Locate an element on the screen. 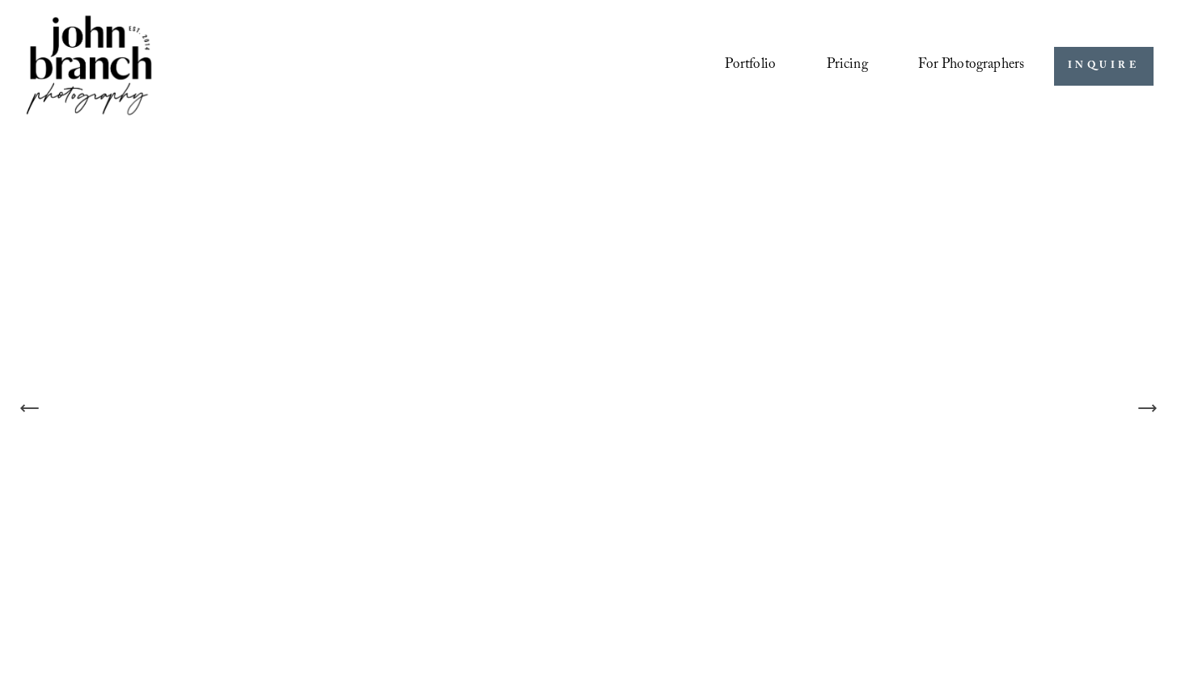 Image resolution: width=1177 pixels, height=679 pixels. button: Previous Slide is located at coordinates (30, 408).